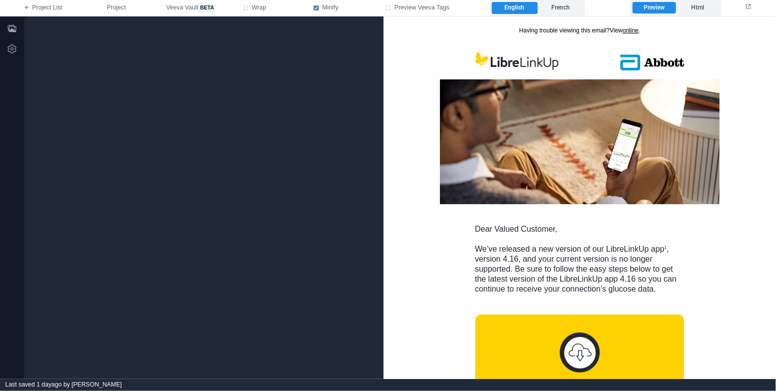 This screenshot has height=391, width=776. What do you see at coordinates (514, 8) in the screenshot?
I see `label: English` at bounding box center [514, 8].